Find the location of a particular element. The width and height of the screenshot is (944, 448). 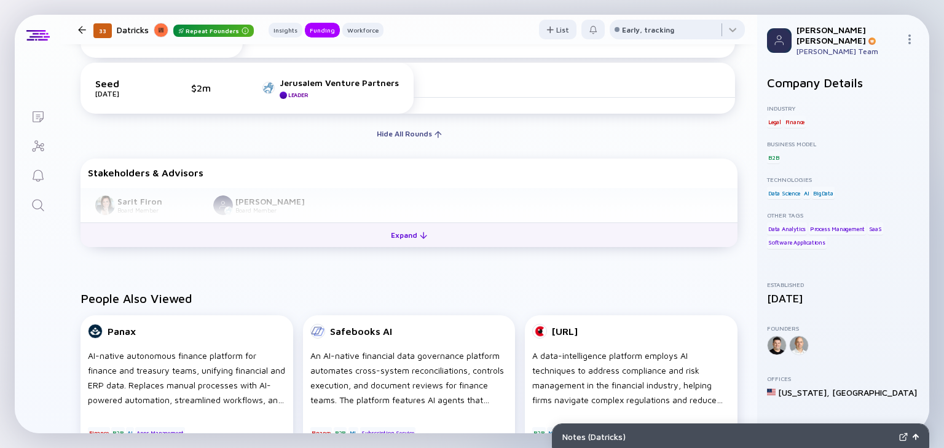

div: Apps Management is located at coordinates (160, 433).